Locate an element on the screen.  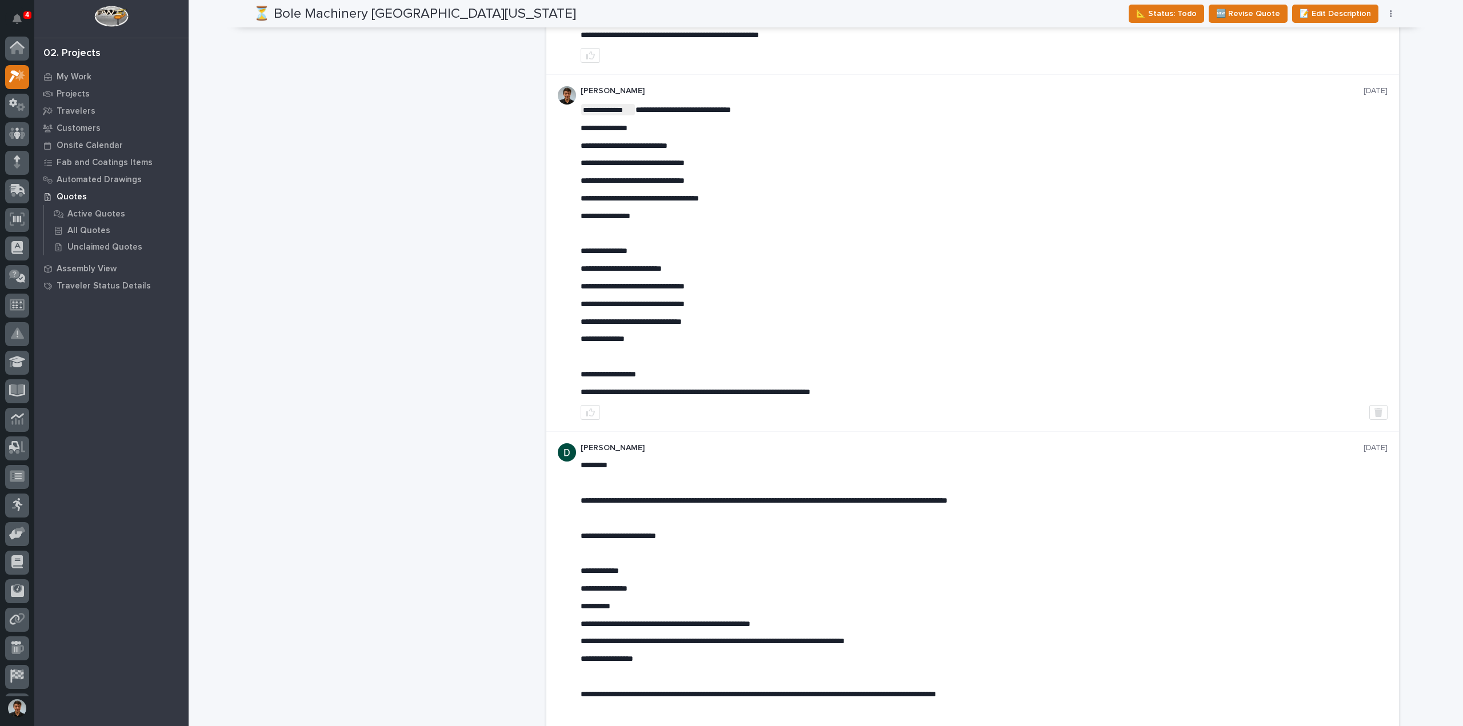
a: All Quotes is located at coordinates (116, 230).